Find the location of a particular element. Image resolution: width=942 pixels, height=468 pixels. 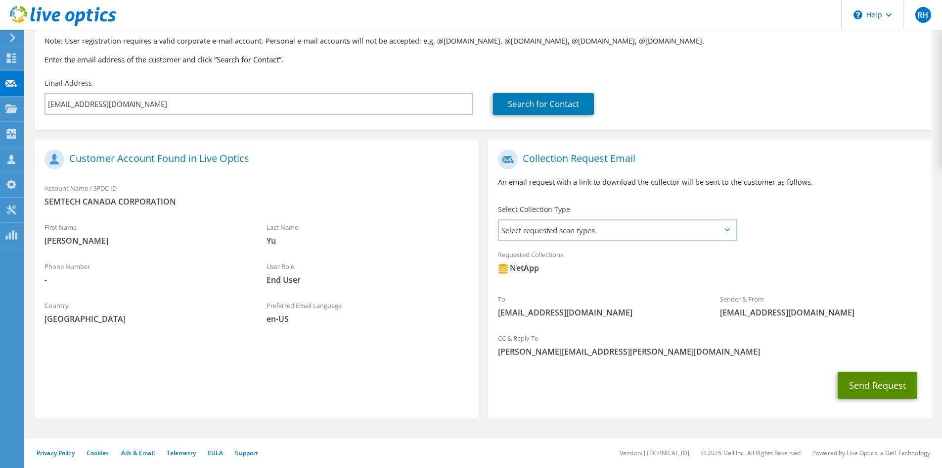

h1: Collection Request Email is located at coordinates (707, 159).